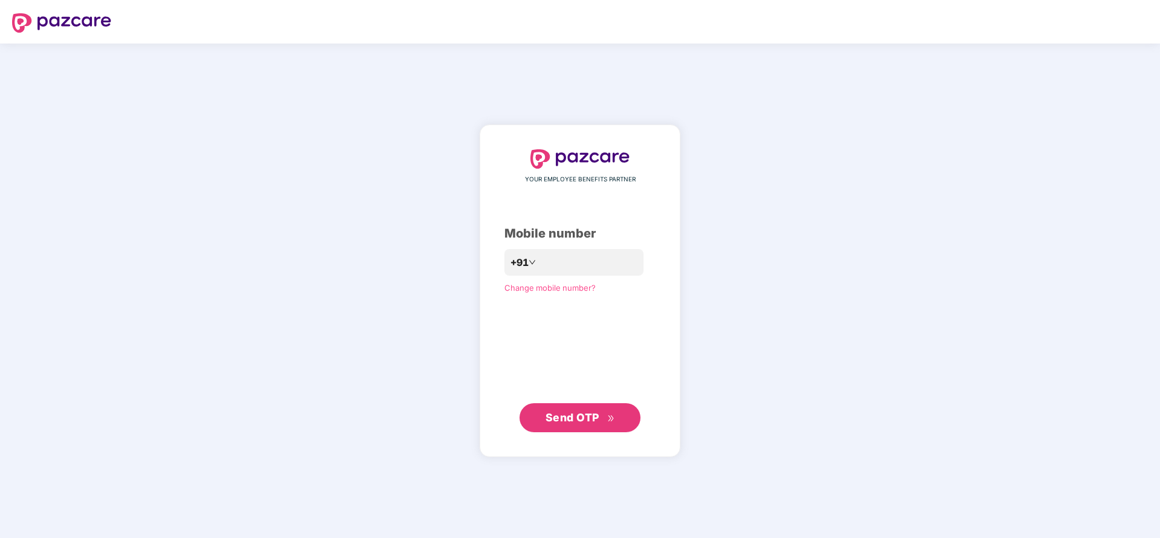  Describe the element at coordinates (580, 180) in the screenshot. I see `span: YOUR EMPLOYEE BENEFITS PARTNER` at that location.